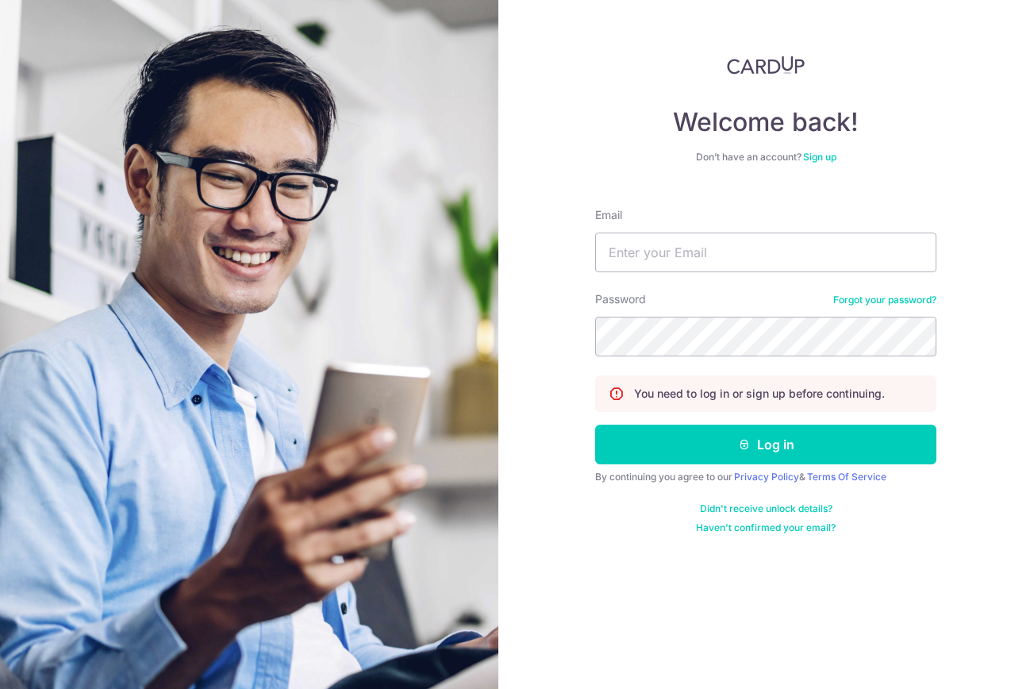 Image resolution: width=1034 pixels, height=689 pixels. Describe the element at coordinates (766, 477) in the screenshot. I see `div: By continuing you agree to our &` at that location.